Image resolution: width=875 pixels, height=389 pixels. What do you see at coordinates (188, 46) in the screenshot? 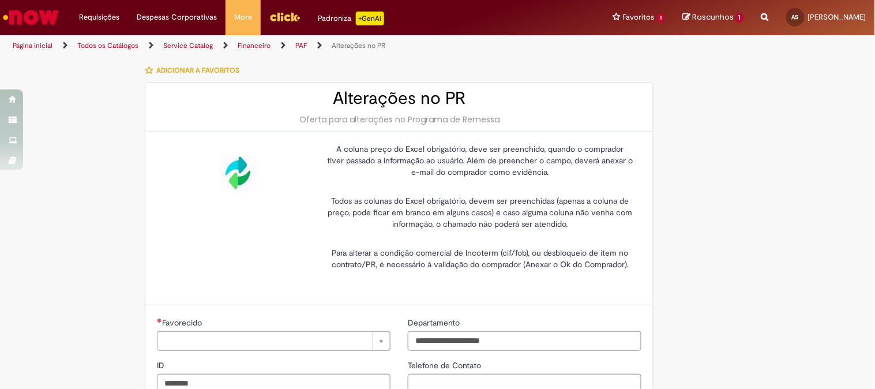
I see `a: Service Catalog` at bounding box center [188, 46].